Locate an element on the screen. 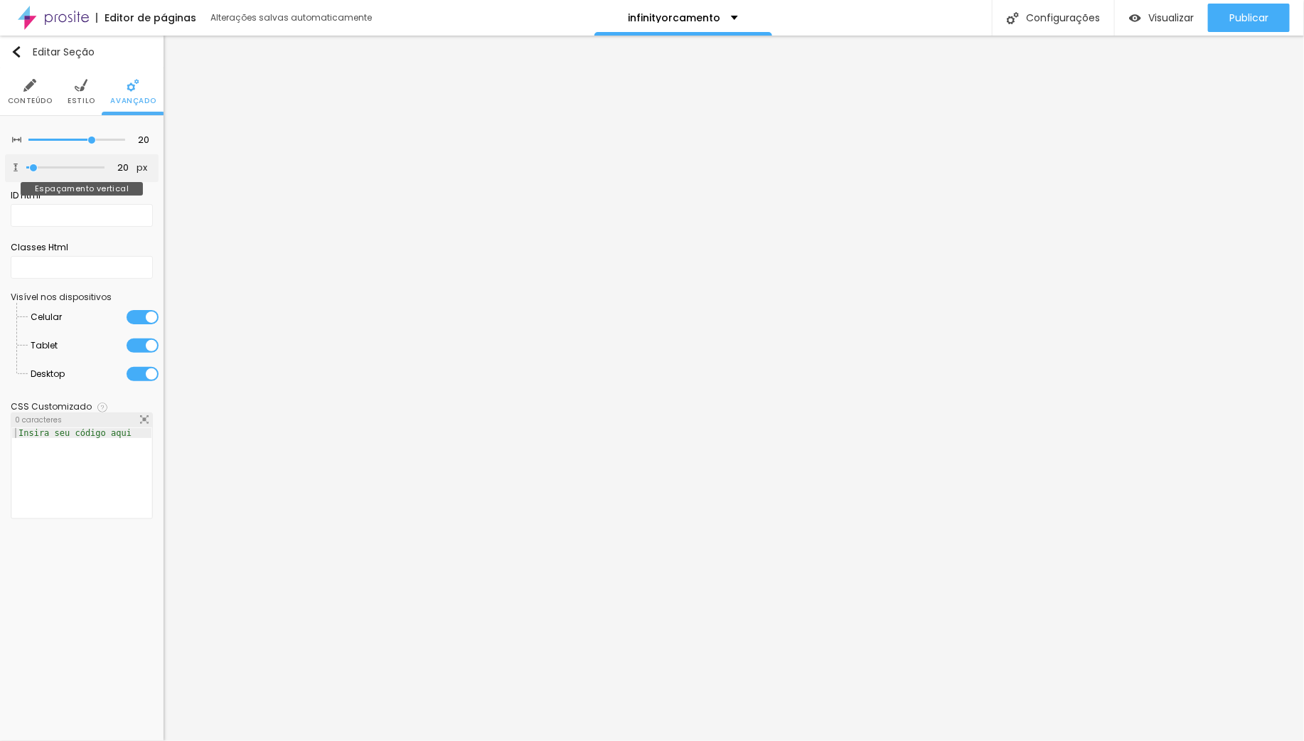 This screenshot has width=1304, height=741. div: CSS Customizado is located at coordinates (51, 407).